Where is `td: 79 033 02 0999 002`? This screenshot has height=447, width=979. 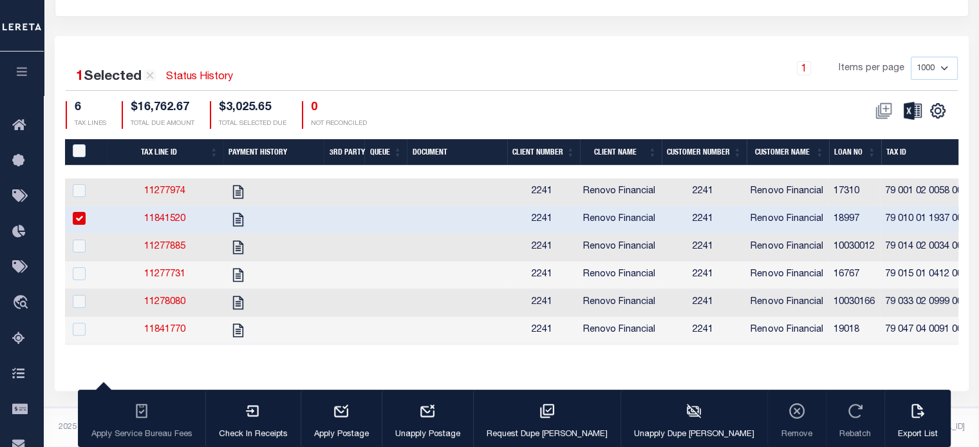 td: 79 033 02 0999 002 is located at coordinates (926, 302).